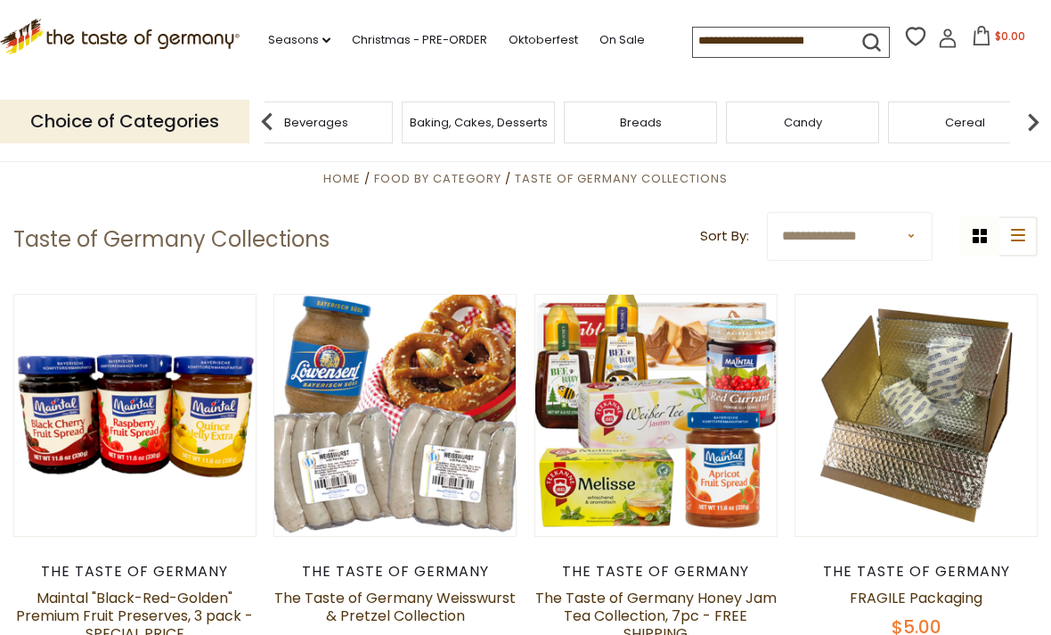 This screenshot has height=635, width=1051. What do you see at coordinates (965, 122) in the screenshot?
I see `span: Cereal` at bounding box center [965, 122].